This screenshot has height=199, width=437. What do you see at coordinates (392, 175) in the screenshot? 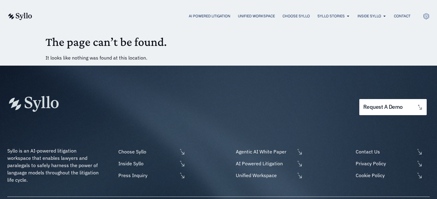
I see `a: Cookie Policy` at bounding box center [392, 175].